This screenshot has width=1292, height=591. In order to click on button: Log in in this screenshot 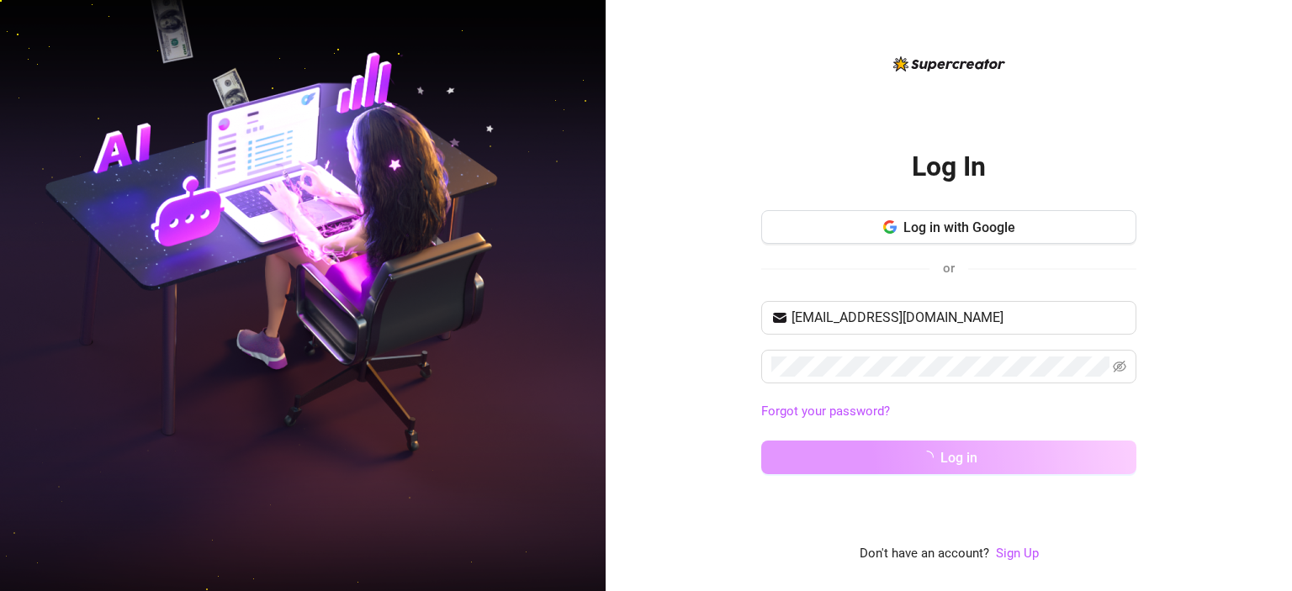, I will do `click(949, 458)`.